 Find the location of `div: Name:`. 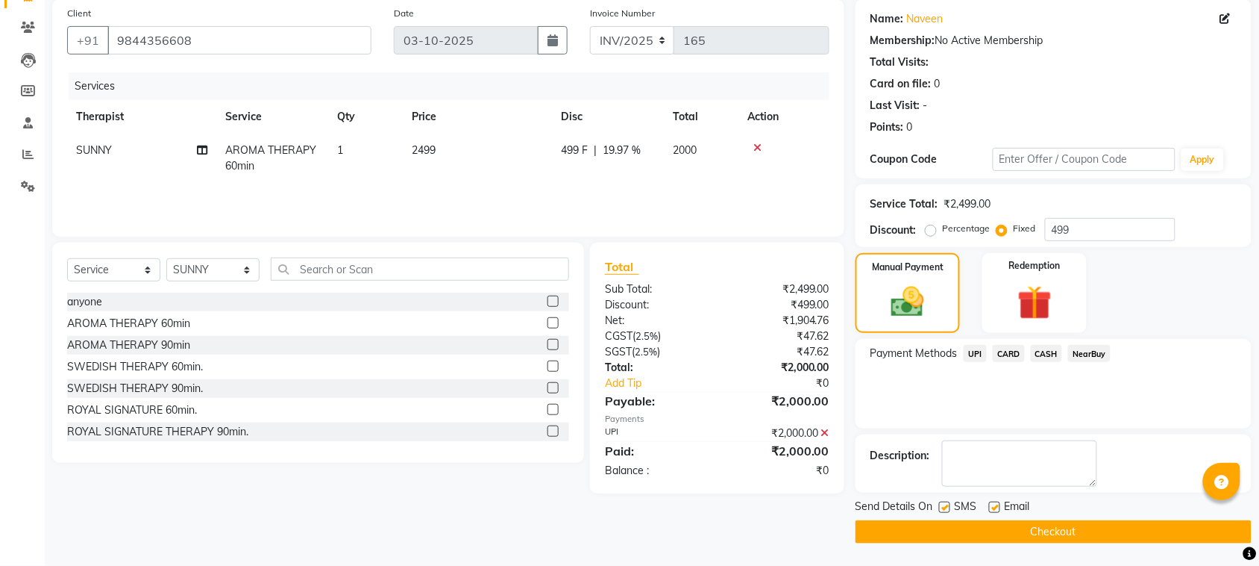

div: Name: is located at coordinates (887, 19).